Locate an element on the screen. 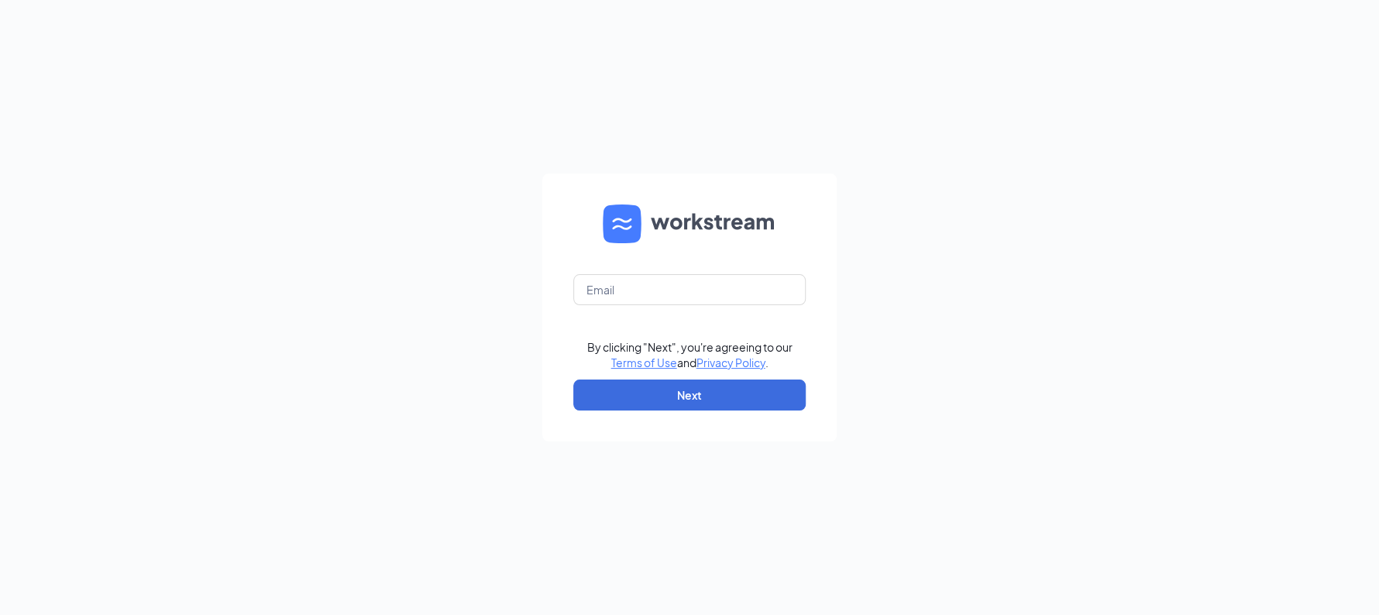  div: By clicking "Next", you're agreeing to our and . is located at coordinates (690, 355).